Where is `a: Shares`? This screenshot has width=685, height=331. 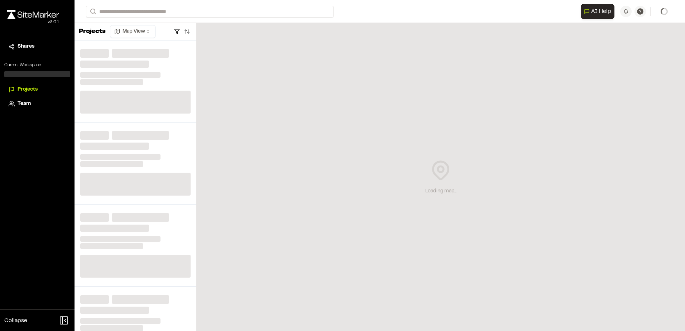 a: Shares is located at coordinates (37, 47).